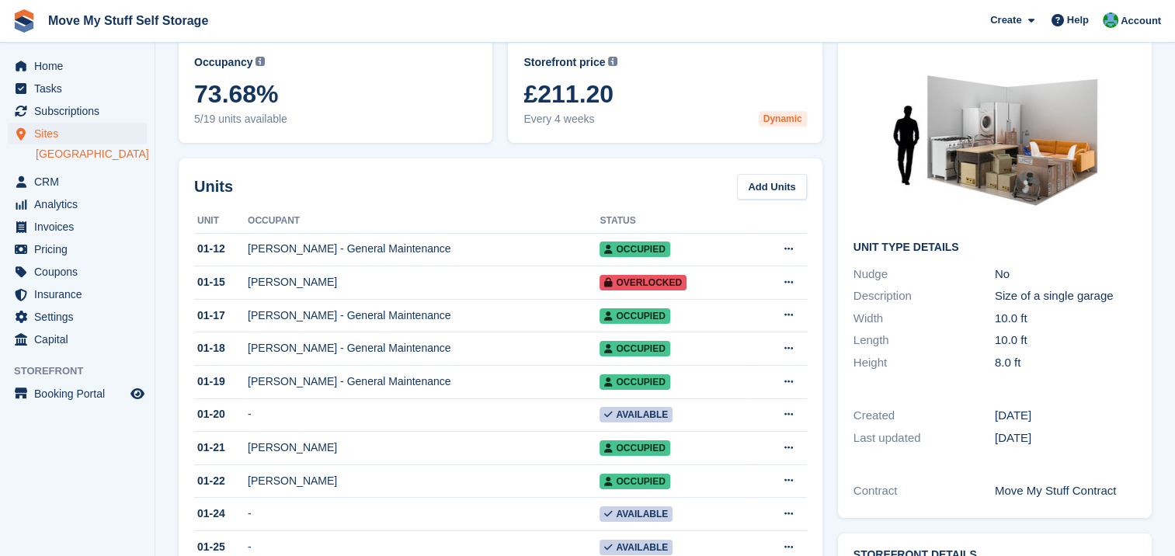 The height and width of the screenshot is (556, 1175). What do you see at coordinates (924, 415) in the screenshot?
I see `div: Created` at bounding box center [924, 415].